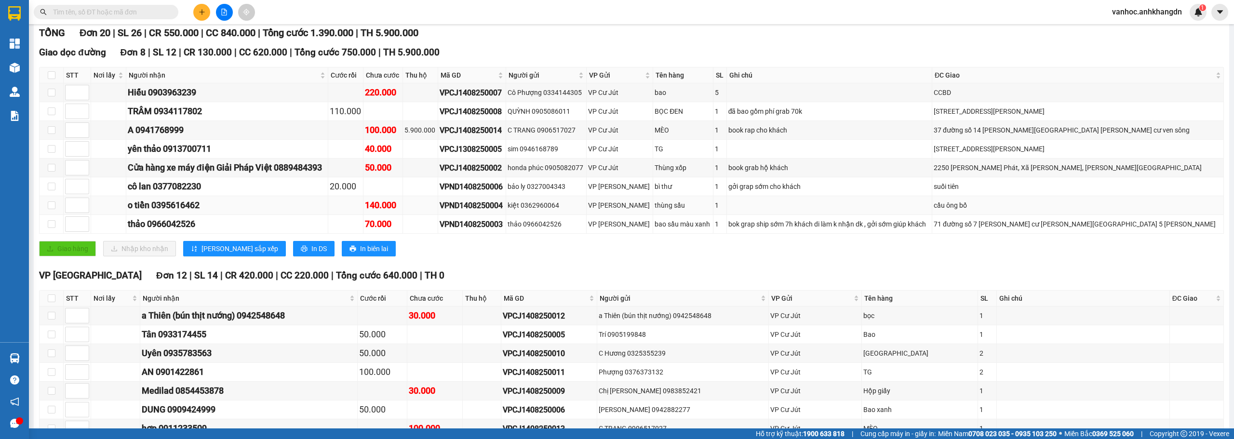 The height and width of the screenshot is (439, 1234). Describe the element at coordinates (14, 13) in the screenshot. I see `img: logo-vxr` at that location.